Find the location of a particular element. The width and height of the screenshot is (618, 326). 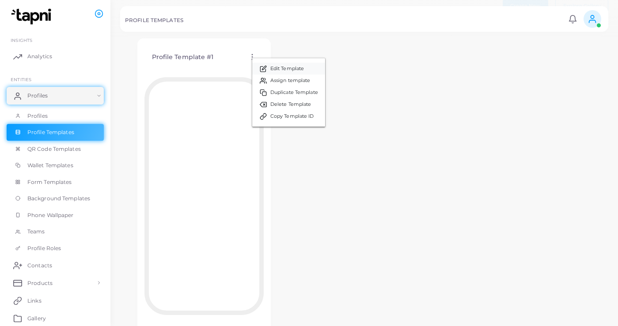

a: Products is located at coordinates (55, 283).